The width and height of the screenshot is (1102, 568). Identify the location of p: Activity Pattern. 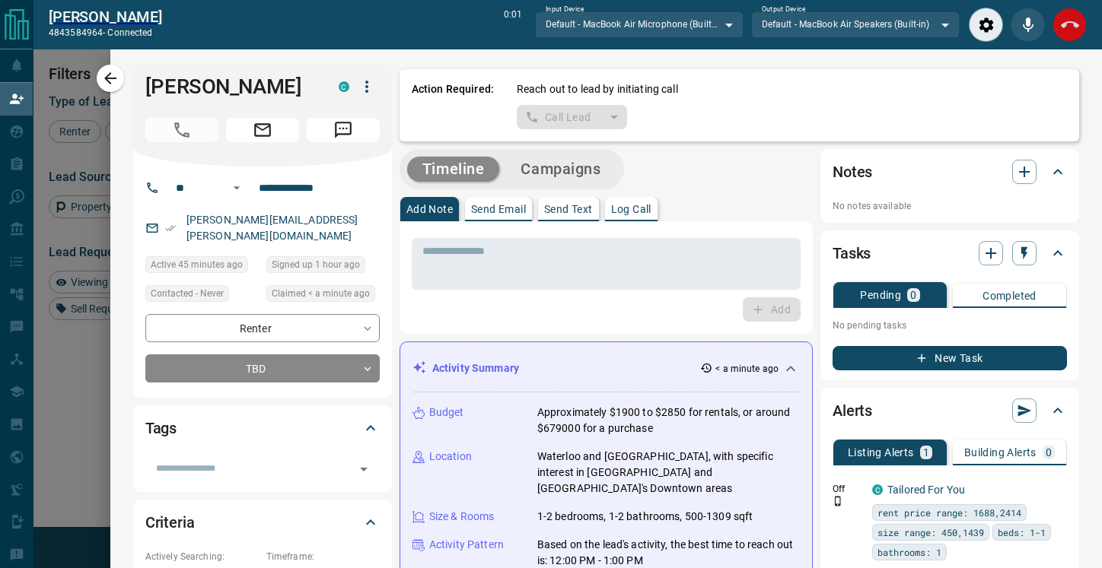
(466, 545).